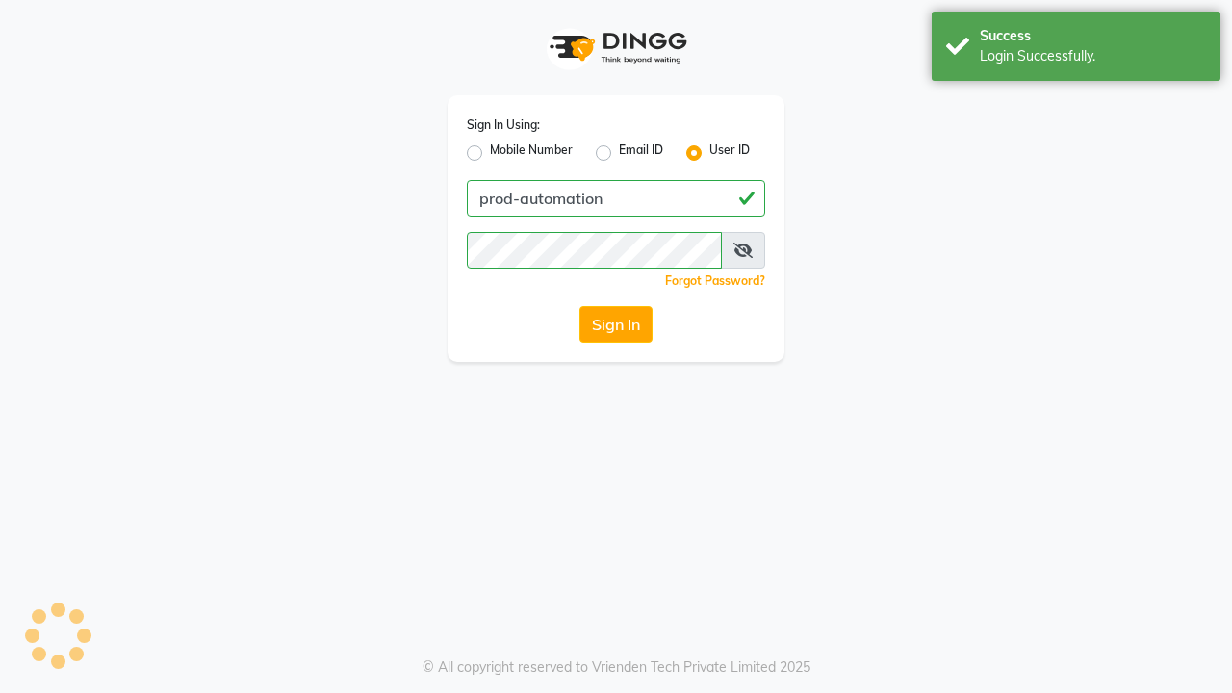  I want to click on img: logo1.svg, so click(616, 47).